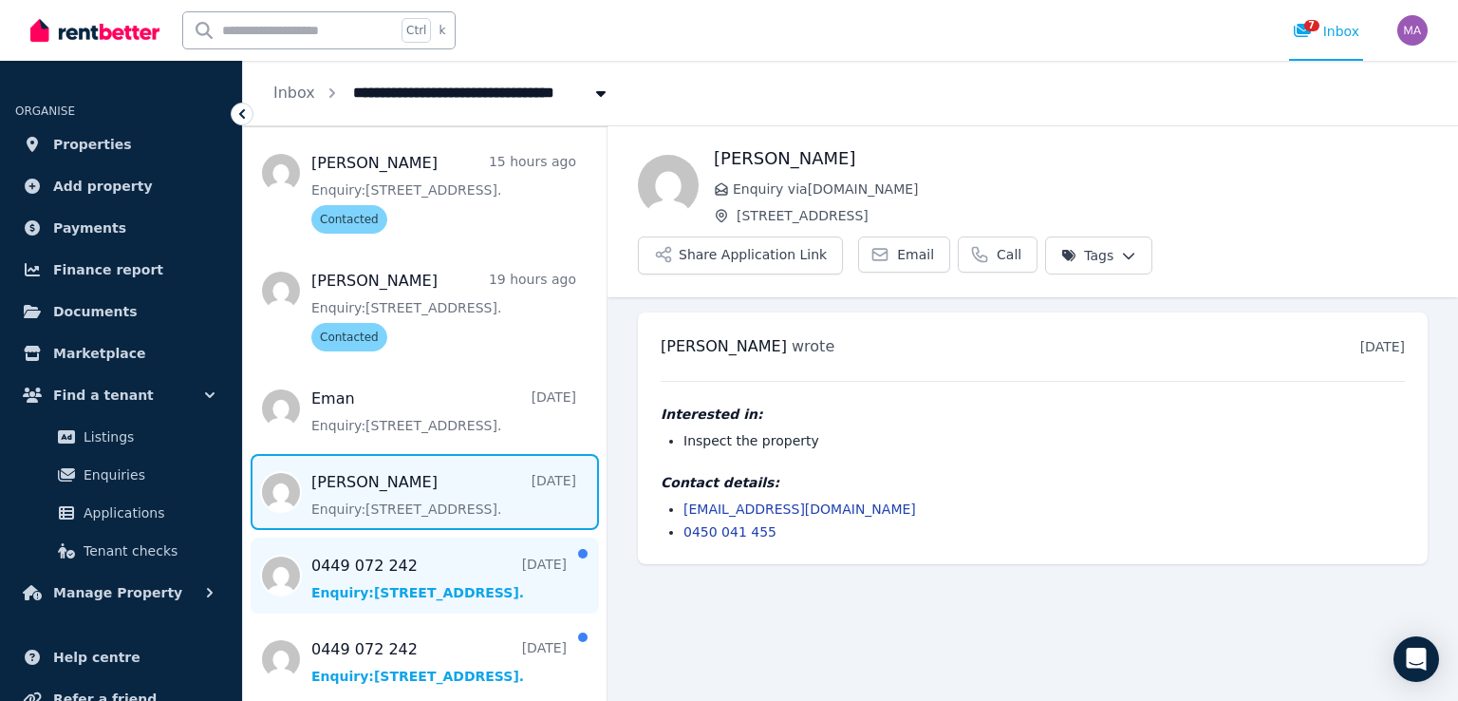  What do you see at coordinates (741, 255) in the screenshot?
I see `button: Share Application Link` at bounding box center [741, 255].